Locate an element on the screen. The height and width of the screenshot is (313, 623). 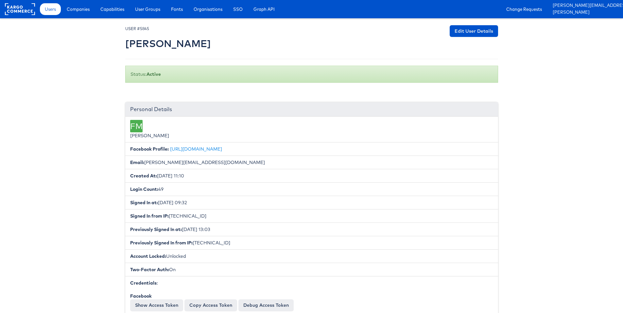
a: Debug Access Token is located at coordinates (266, 305).